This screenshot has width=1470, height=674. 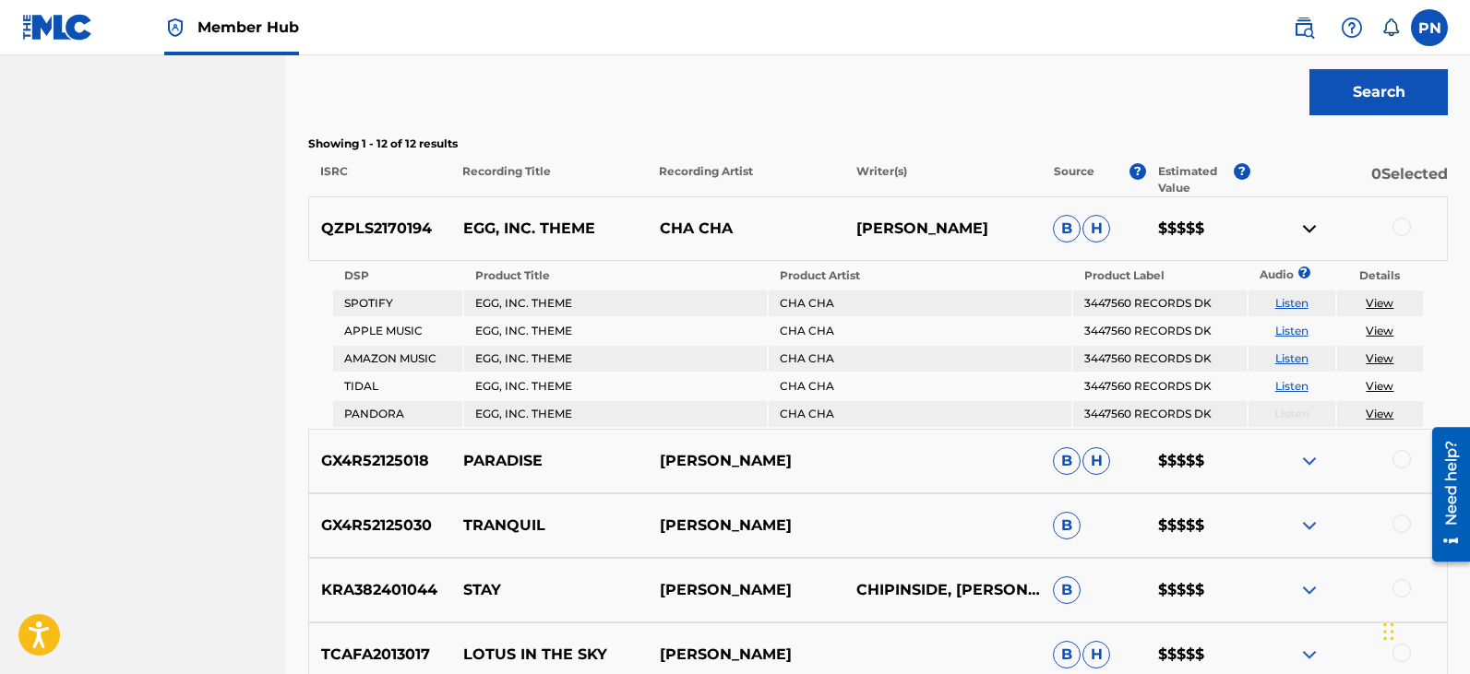 What do you see at coordinates (877, 144) in the screenshot?
I see `p: Showing 1 - 12 of 12 results` at bounding box center [877, 144].